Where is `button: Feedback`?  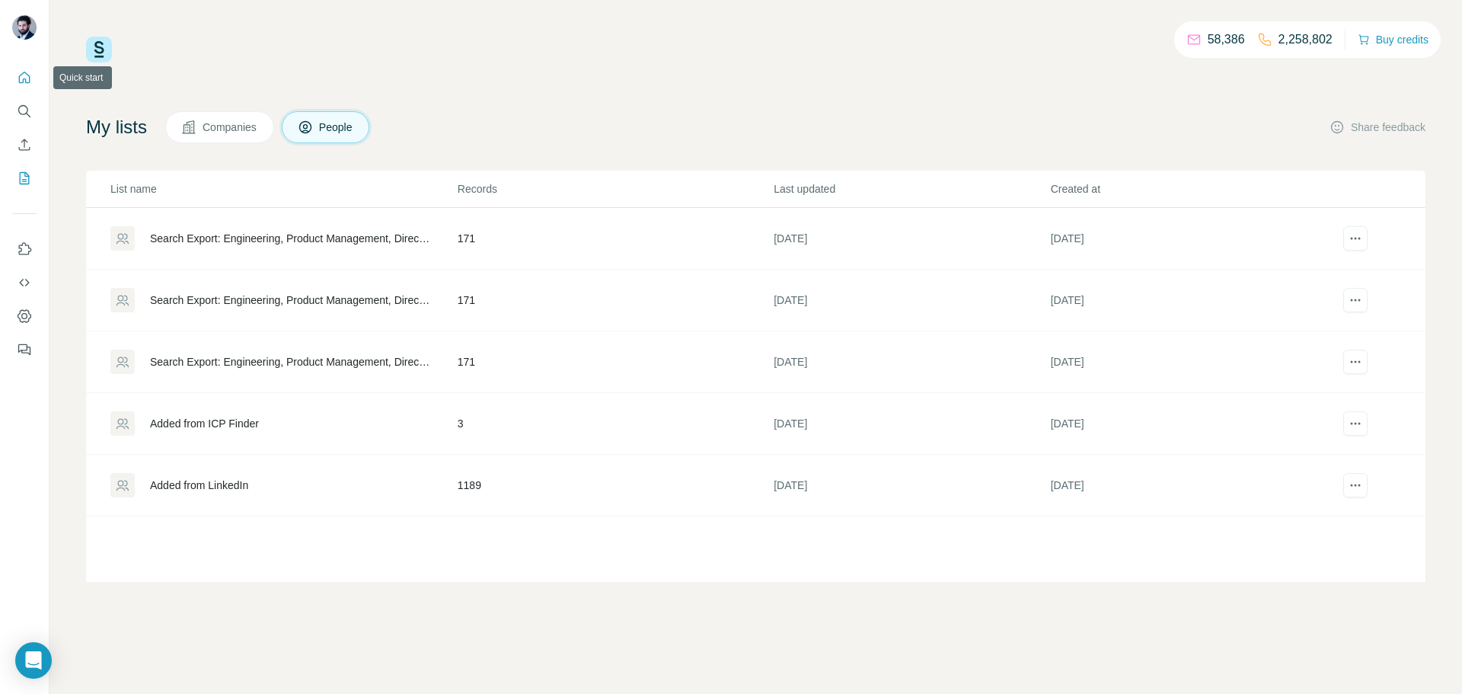
button: Feedback is located at coordinates (24, 350).